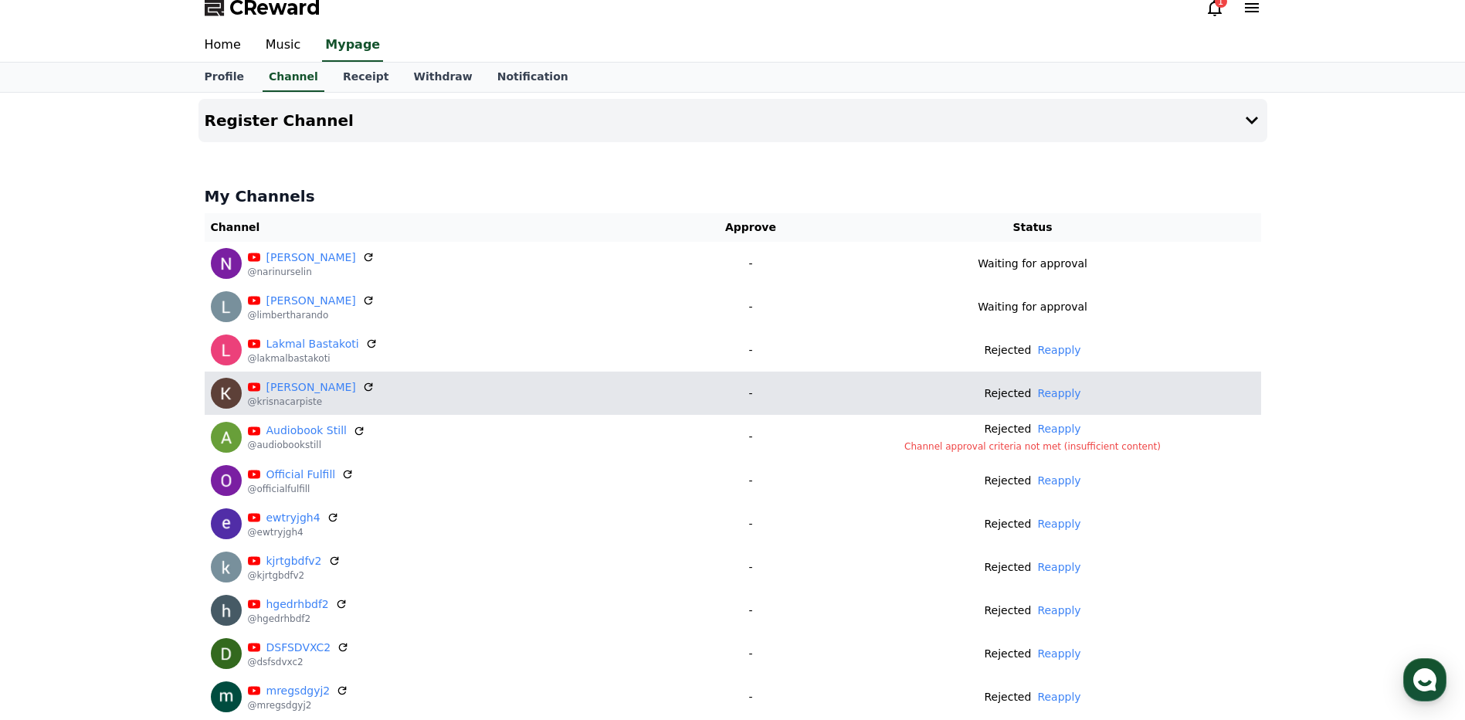  What do you see at coordinates (313, 344) in the screenshot?
I see `a: Lakmal Bastakoti` at bounding box center [313, 344].